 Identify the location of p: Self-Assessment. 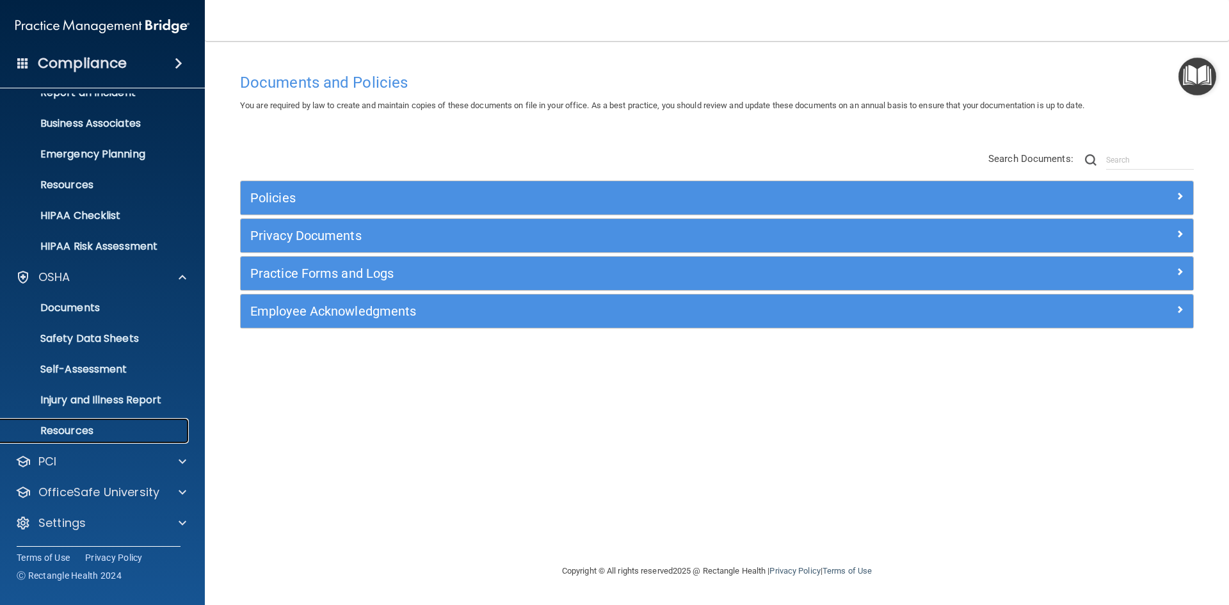
(95, 369).